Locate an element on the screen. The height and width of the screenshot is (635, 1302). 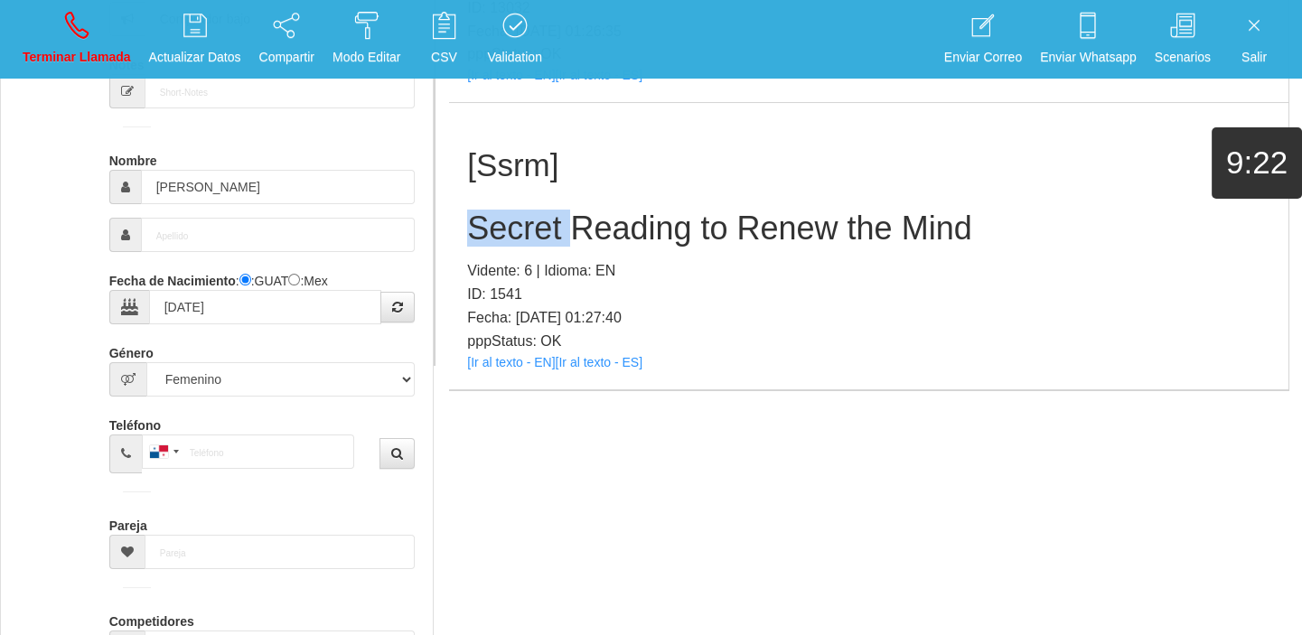
p: Modo Editar is located at coordinates (366, 57).